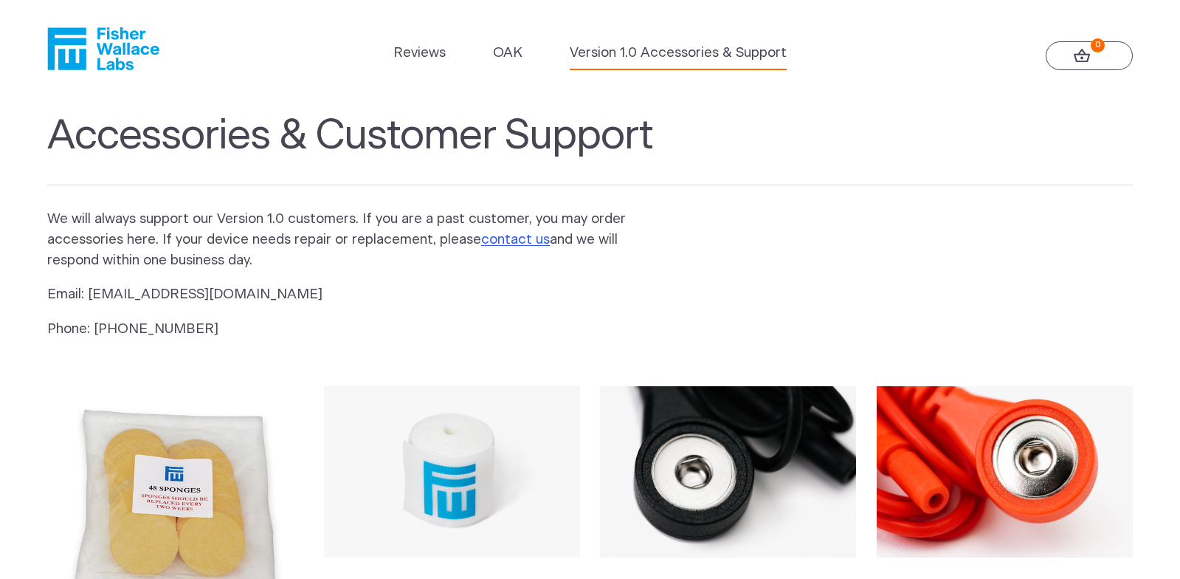 The width and height of the screenshot is (1180, 579). I want to click on a: Reviews, so click(419, 53).